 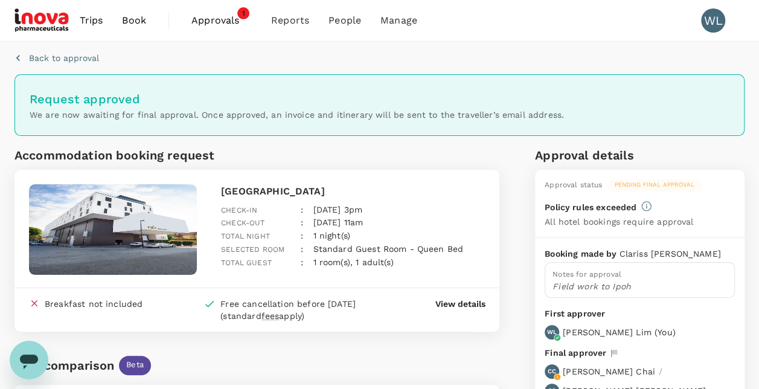 I want to click on span: People, so click(x=345, y=21).